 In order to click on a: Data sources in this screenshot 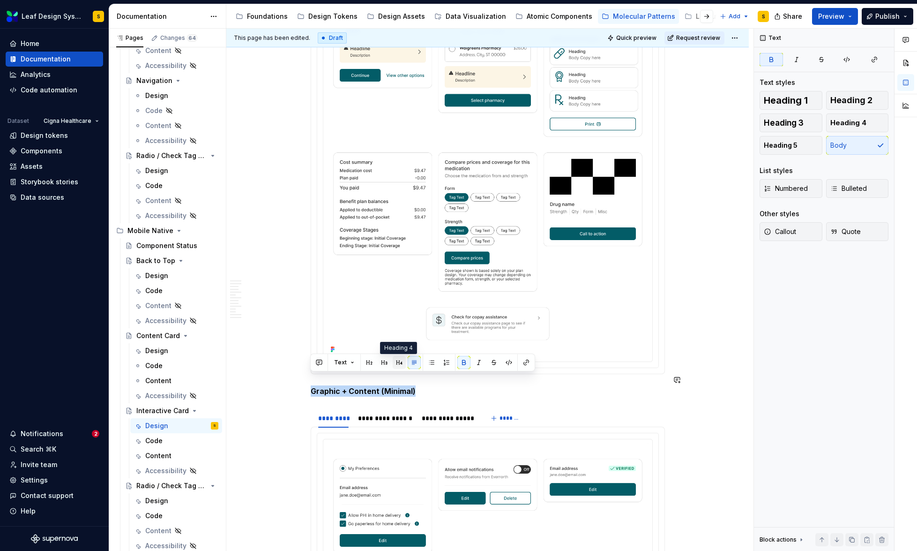, I will do `click(54, 197)`.